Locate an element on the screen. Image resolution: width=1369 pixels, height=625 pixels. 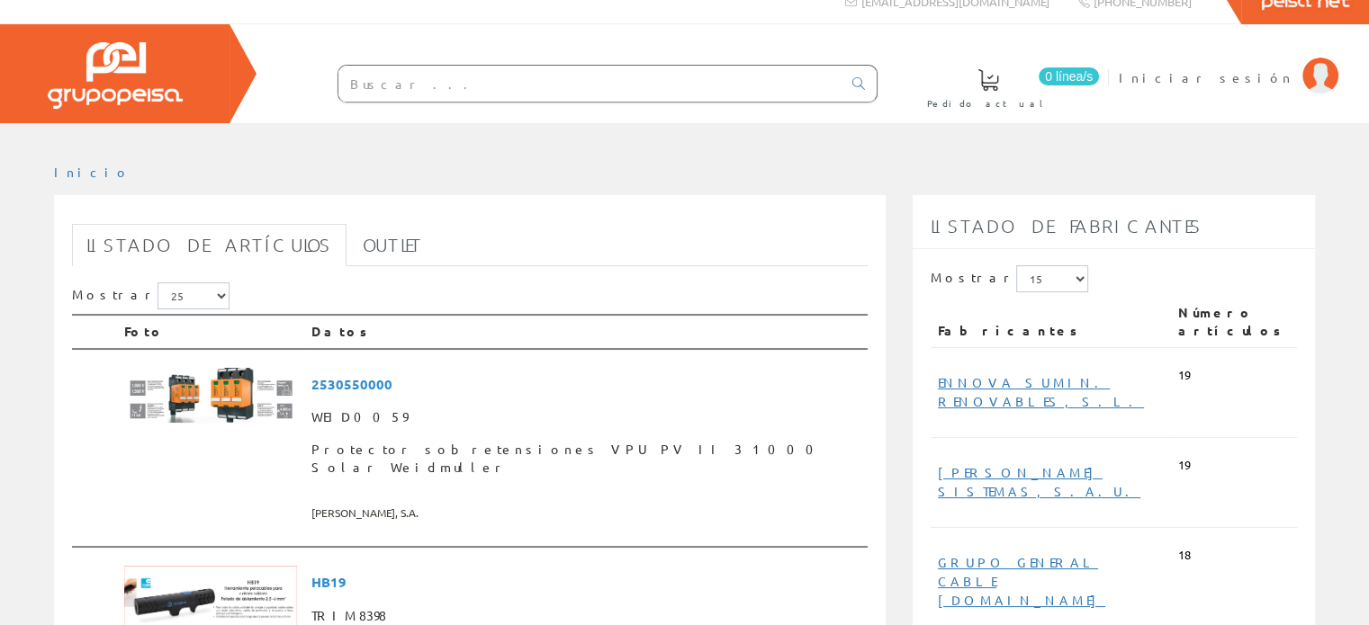
span: 18 is located at coordinates (1184, 555).